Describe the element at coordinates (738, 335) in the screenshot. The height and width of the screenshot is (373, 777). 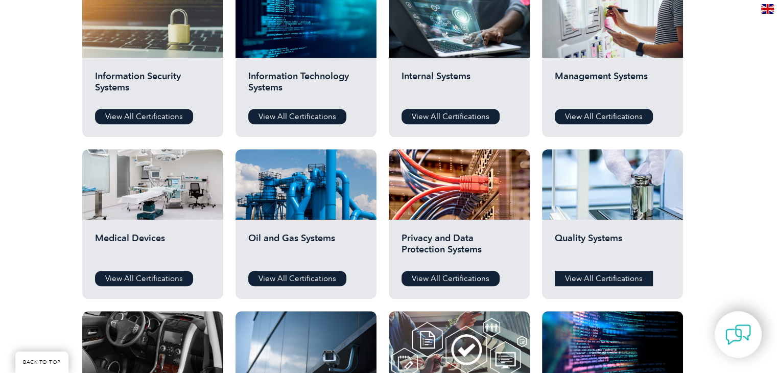
I see `img: contact-chat.png` at that location.